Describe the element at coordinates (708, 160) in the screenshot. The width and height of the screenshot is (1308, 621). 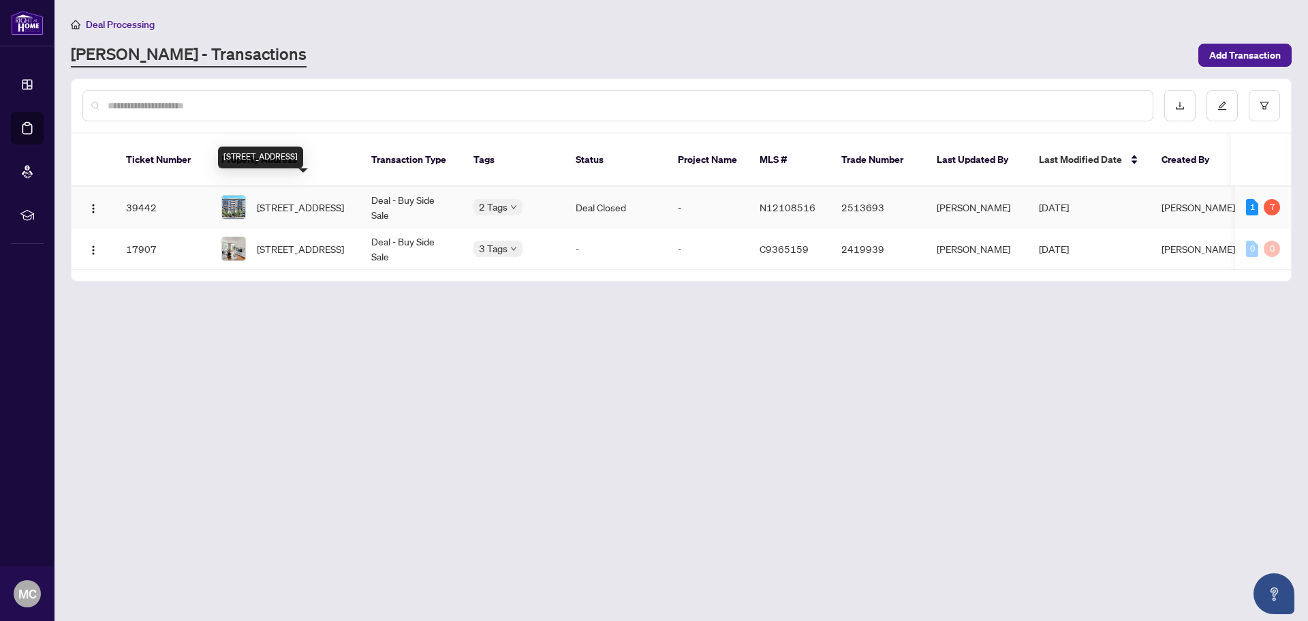
I see `th: Project Name` at that location.